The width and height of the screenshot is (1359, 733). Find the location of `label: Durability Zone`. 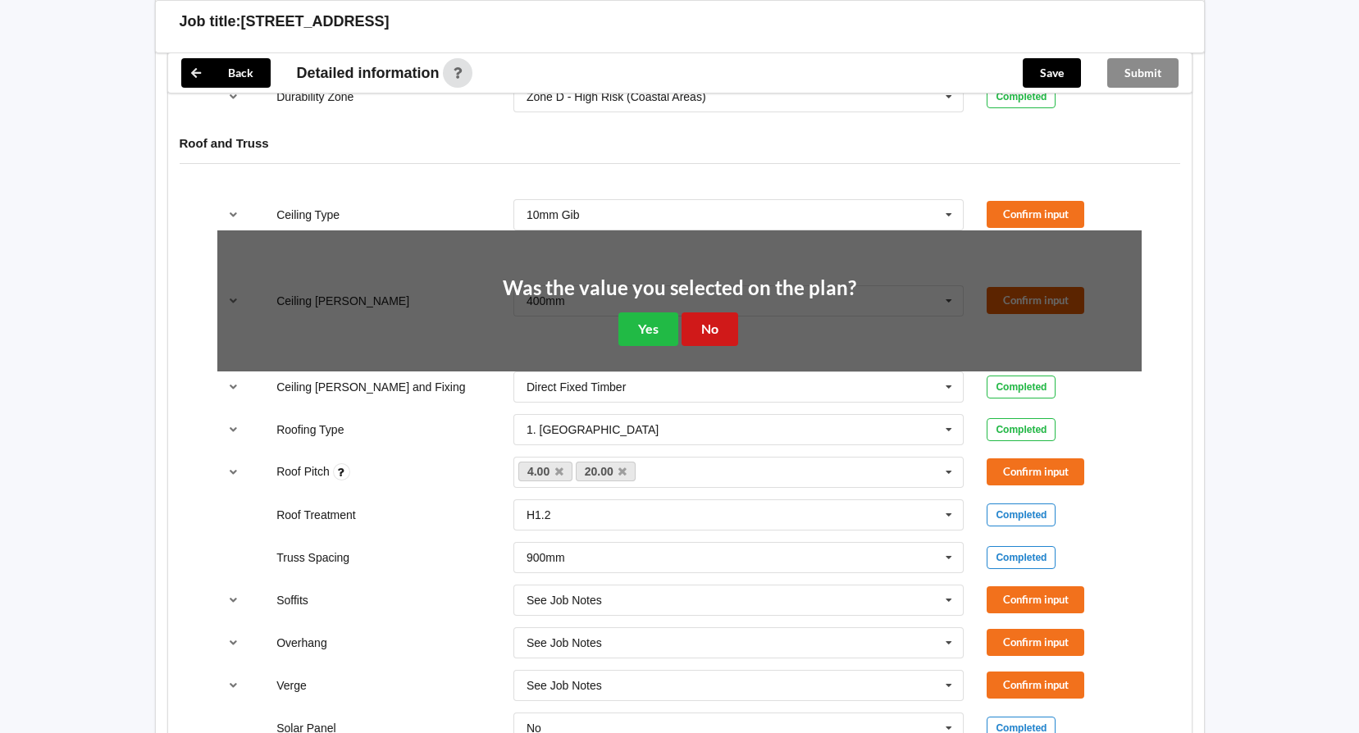

label: Durability Zone is located at coordinates (315, 97).